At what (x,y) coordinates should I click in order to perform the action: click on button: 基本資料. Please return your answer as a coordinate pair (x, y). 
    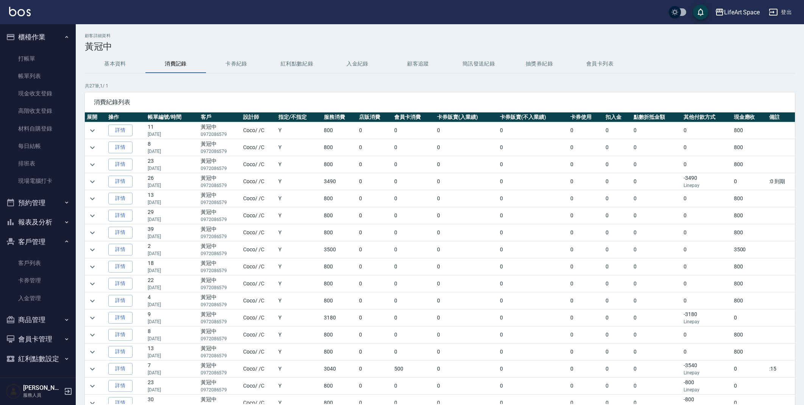
    Looking at the image, I should click on (115, 64).